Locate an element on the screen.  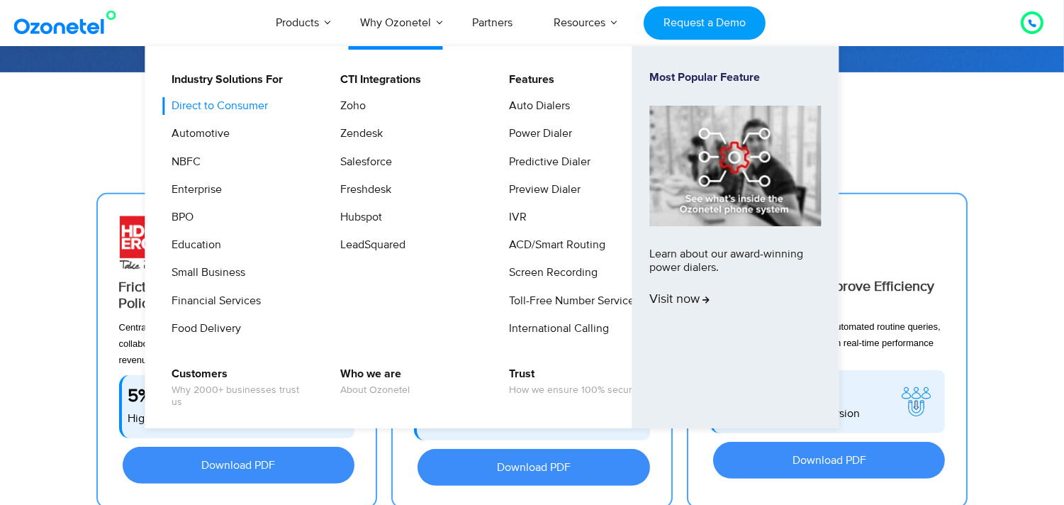
a: International Calling is located at coordinates (556, 328).